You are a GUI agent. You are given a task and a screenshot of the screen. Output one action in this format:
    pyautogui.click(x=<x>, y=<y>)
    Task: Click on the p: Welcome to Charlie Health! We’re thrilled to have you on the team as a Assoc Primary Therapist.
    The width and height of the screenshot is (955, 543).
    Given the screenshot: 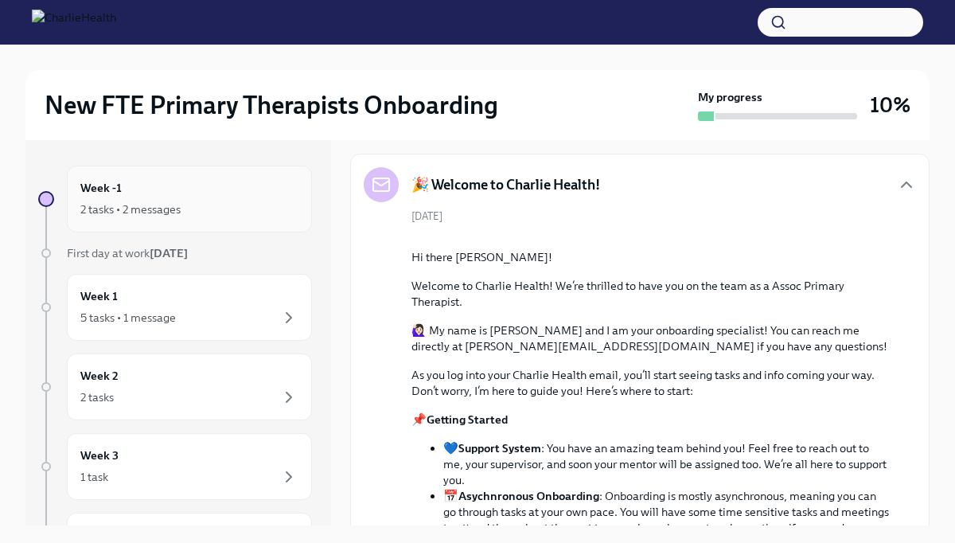 What is the action you would take?
    pyautogui.click(x=651, y=294)
    